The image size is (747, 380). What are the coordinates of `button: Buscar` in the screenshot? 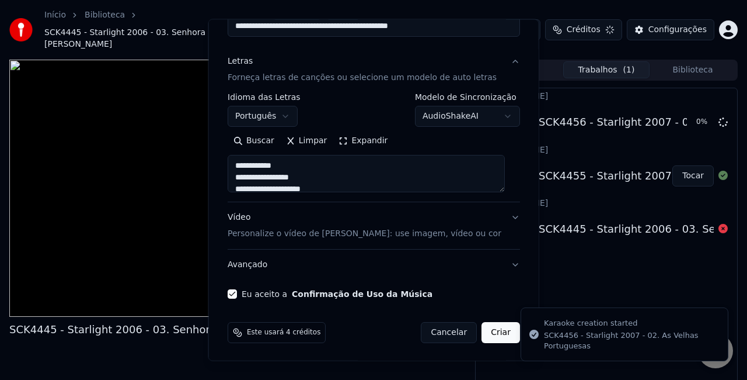 It's located at (254, 141).